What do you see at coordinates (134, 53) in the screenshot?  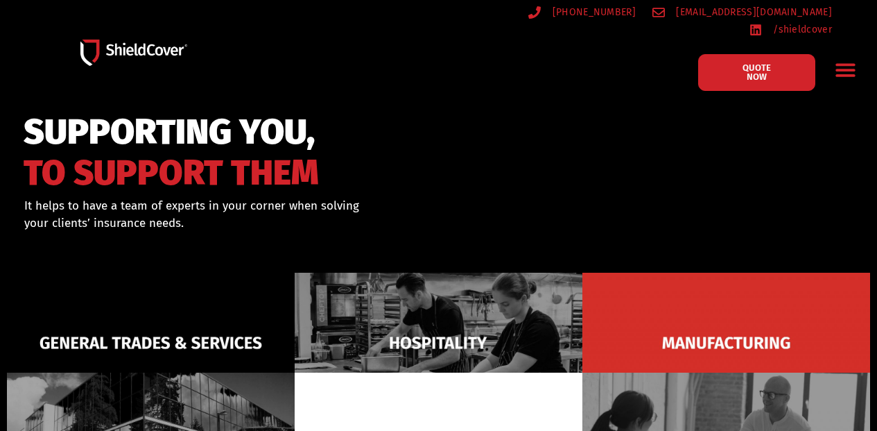 I see `img: Shield-Cover-Underwriting-Australia-logo-full` at bounding box center [134, 53].